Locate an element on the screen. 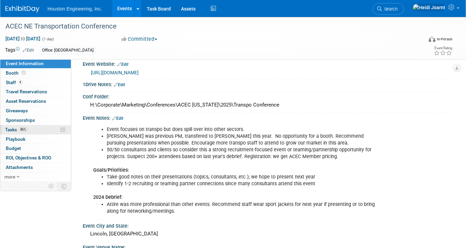 This screenshot has height=248, width=466. span: ROI, Objectives & ROO is located at coordinates (28, 158).